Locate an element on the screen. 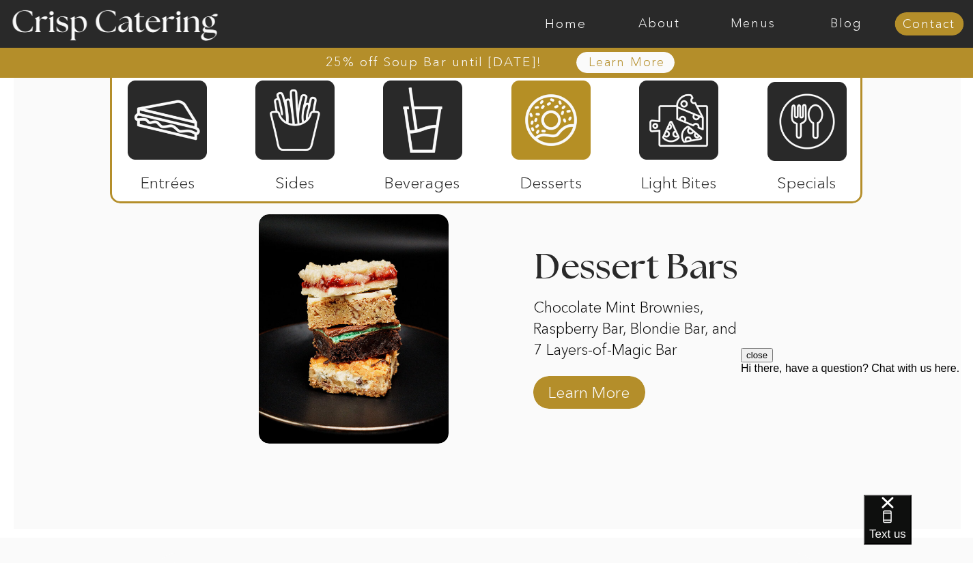 The height and width of the screenshot is (563, 973). nav: Menus is located at coordinates (752, 24).